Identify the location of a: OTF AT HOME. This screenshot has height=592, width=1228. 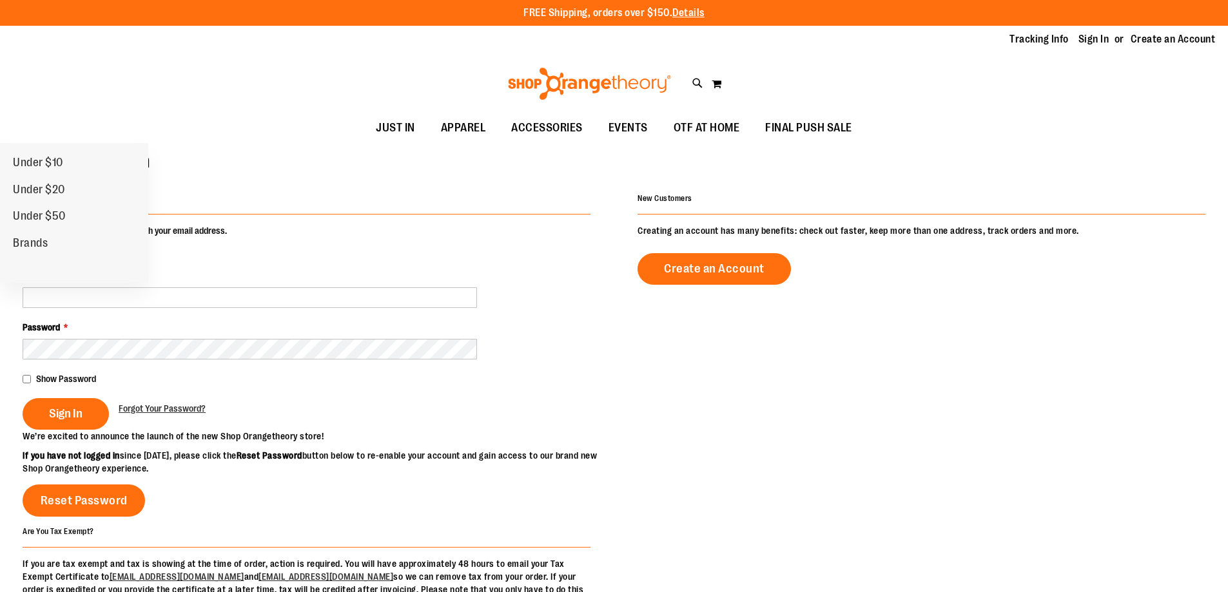
(706, 128).